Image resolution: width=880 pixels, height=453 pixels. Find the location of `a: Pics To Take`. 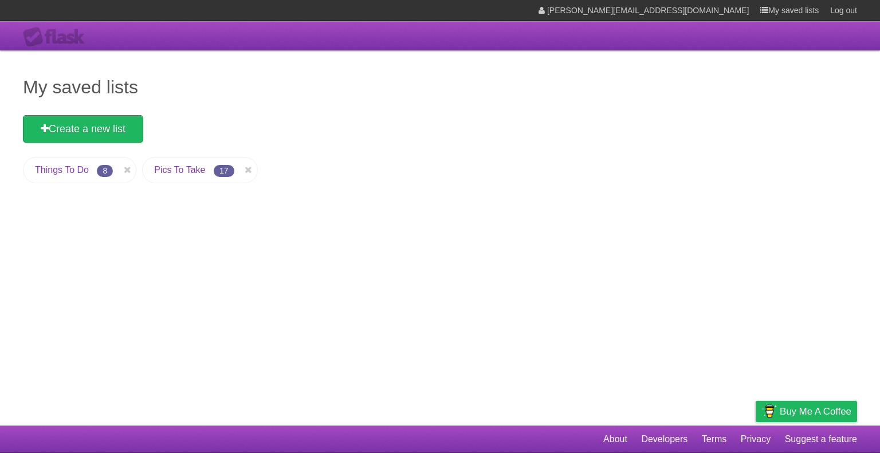

a: Pics To Take is located at coordinates (179, 170).